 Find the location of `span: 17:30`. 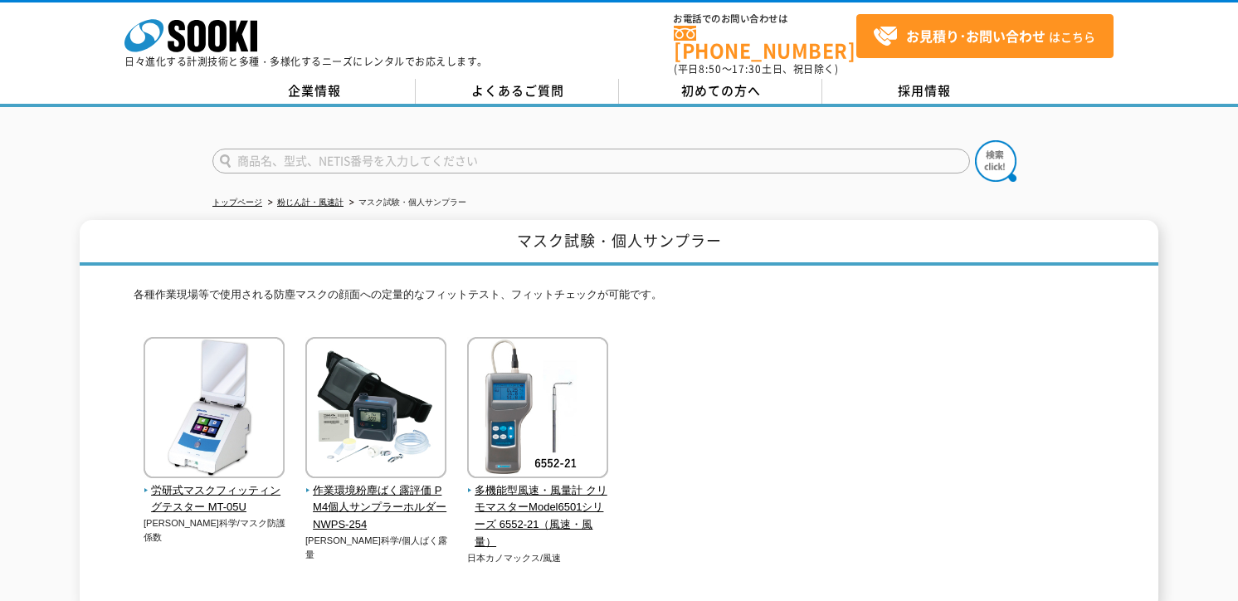

span: 17:30 is located at coordinates (747, 69).